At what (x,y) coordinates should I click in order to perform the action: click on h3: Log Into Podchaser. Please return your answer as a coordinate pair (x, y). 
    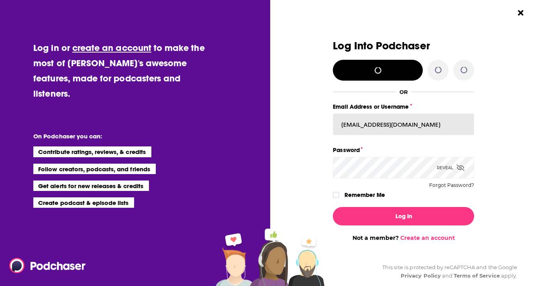
    Looking at the image, I should click on (404, 46).